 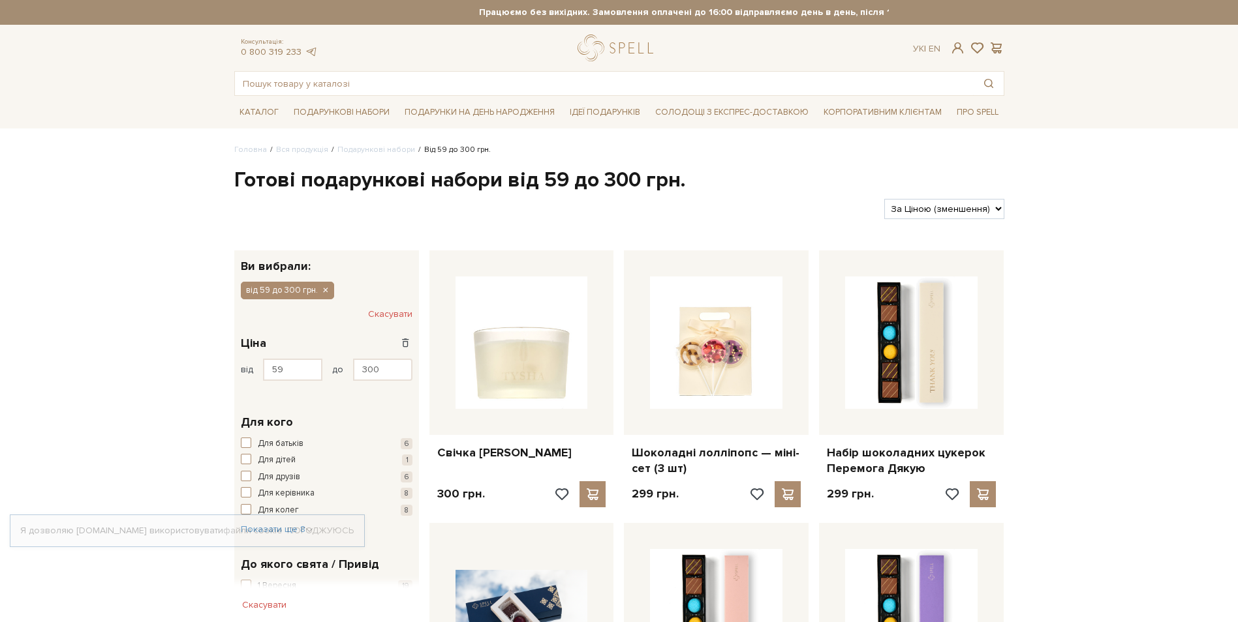 What do you see at coordinates (277, 587) in the screenshot?
I see `span: 1 Вересня` at bounding box center [277, 587].